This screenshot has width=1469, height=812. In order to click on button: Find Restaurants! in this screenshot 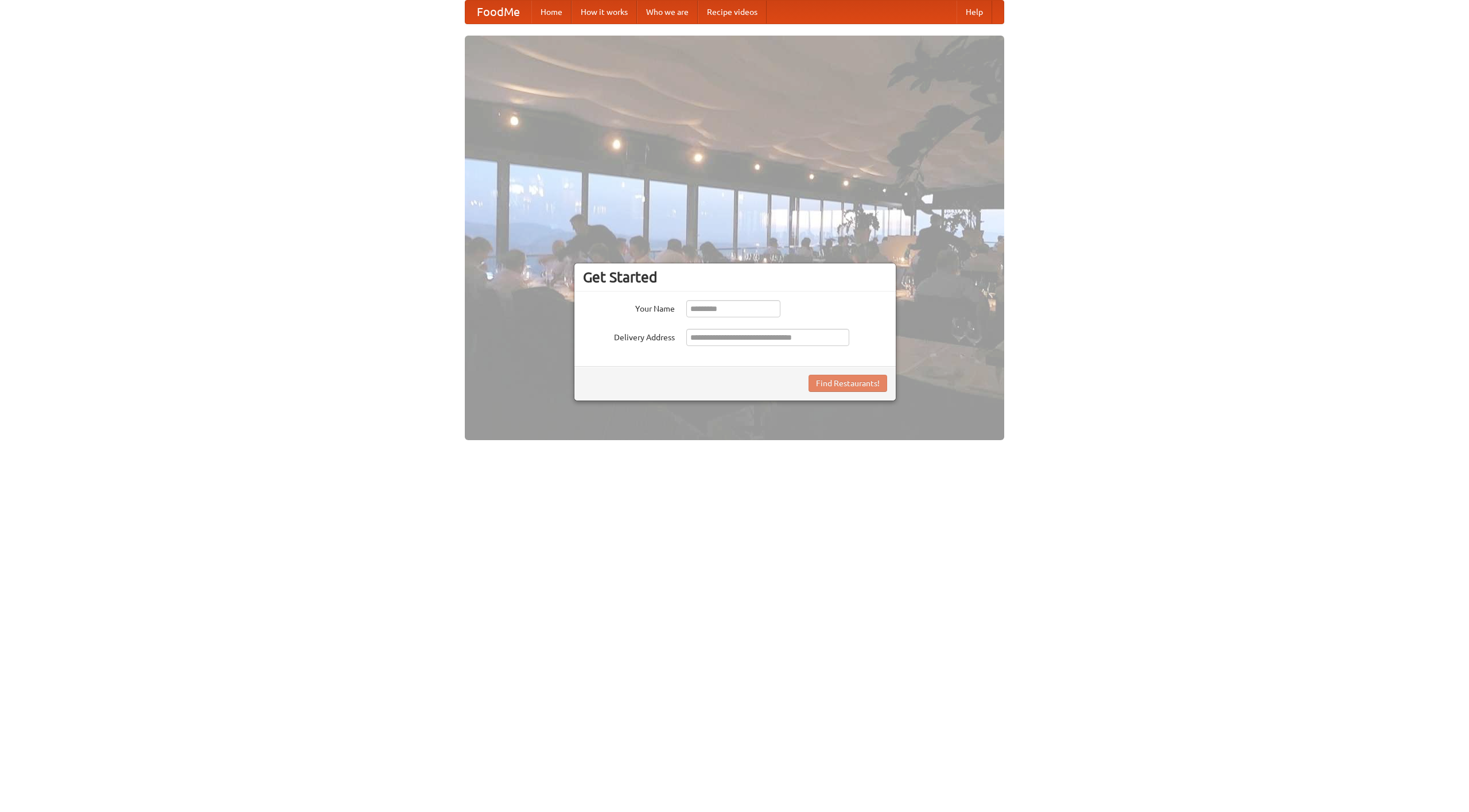, I will do `click(847, 383)`.